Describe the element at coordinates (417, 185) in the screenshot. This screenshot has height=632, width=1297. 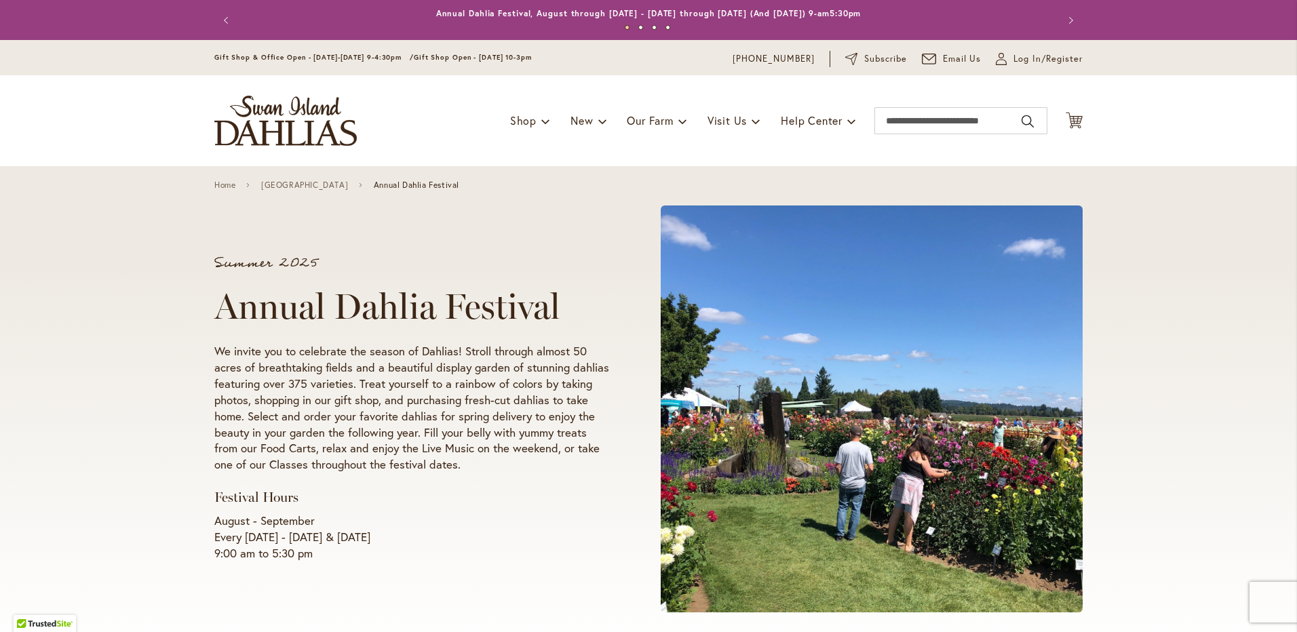
I see `span: Annual Dahlia Festival` at that location.